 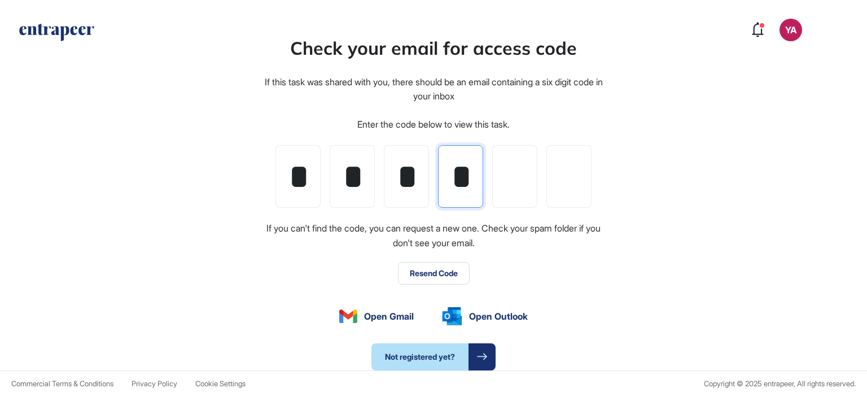 What do you see at coordinates (434, 357) in the screenshot?
I see `a: Not registered yet?` at bounding box center [434, 357].